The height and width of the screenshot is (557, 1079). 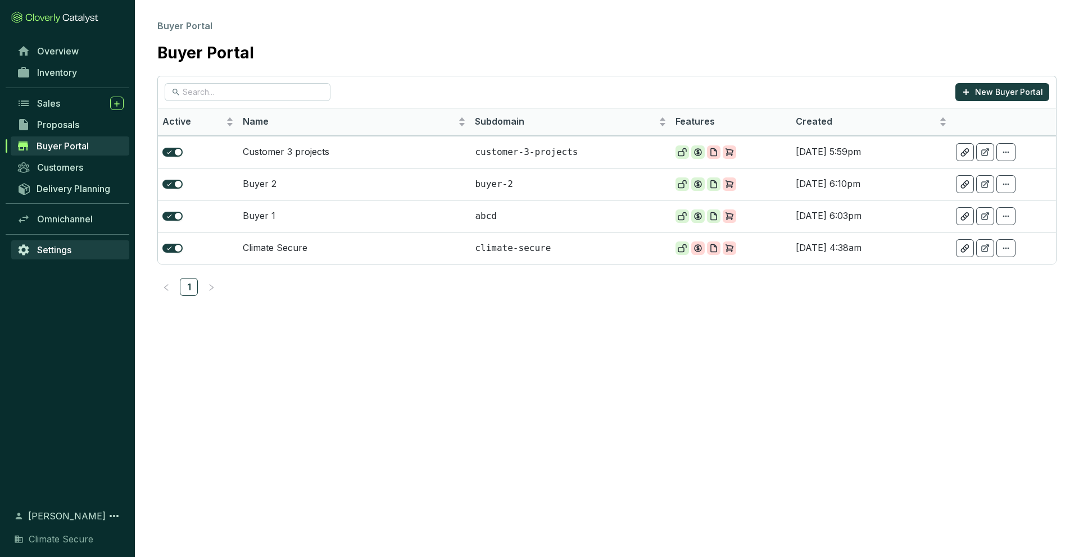 What do you see at coordinates (731, 122) in the screenshot?
I see `th: Features` at bounding box center [731, 122].